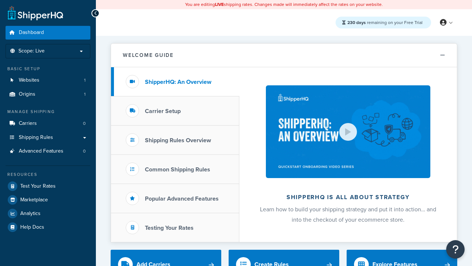 This screenshot has height=266, width=472. I want to click on div: Basic Setup, so click(48, 69).